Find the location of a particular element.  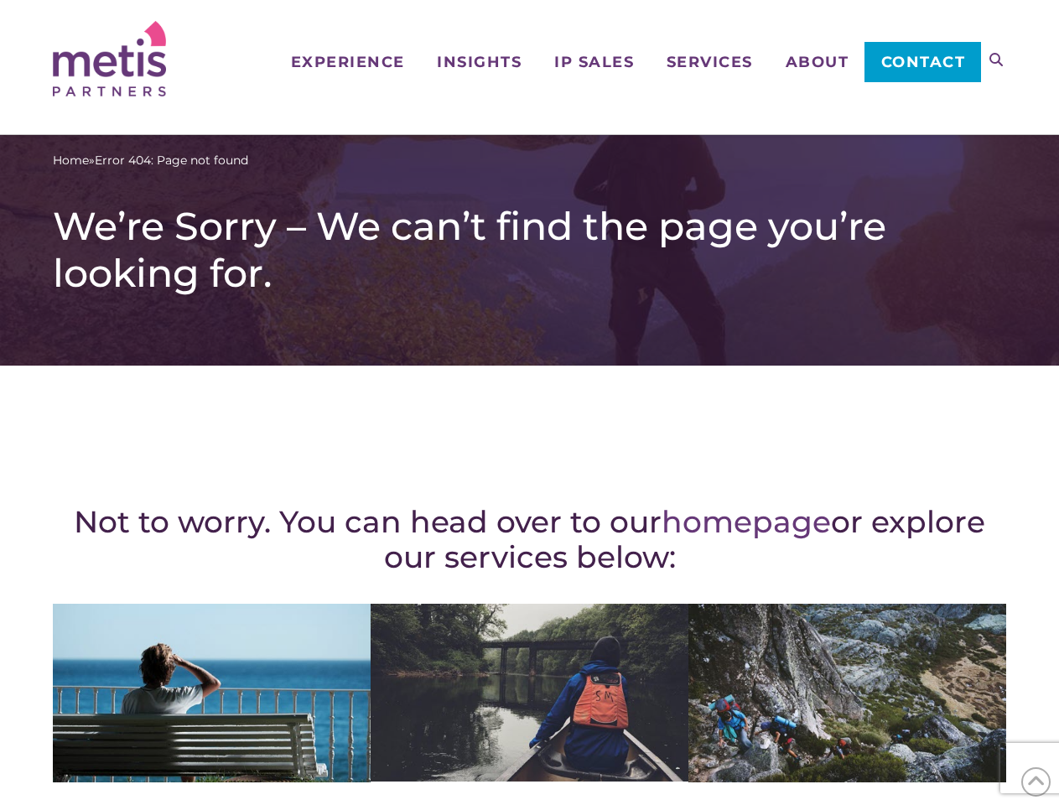

span: Services is located at coordinates (709, 62).